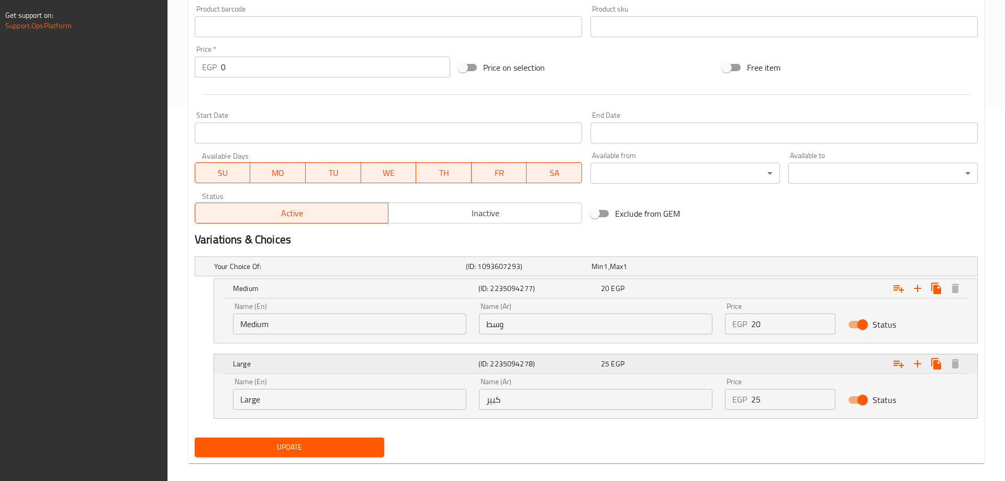  Describe the element at coordinates (389, 173) in the screenshot. I see `span: WE` at that location.